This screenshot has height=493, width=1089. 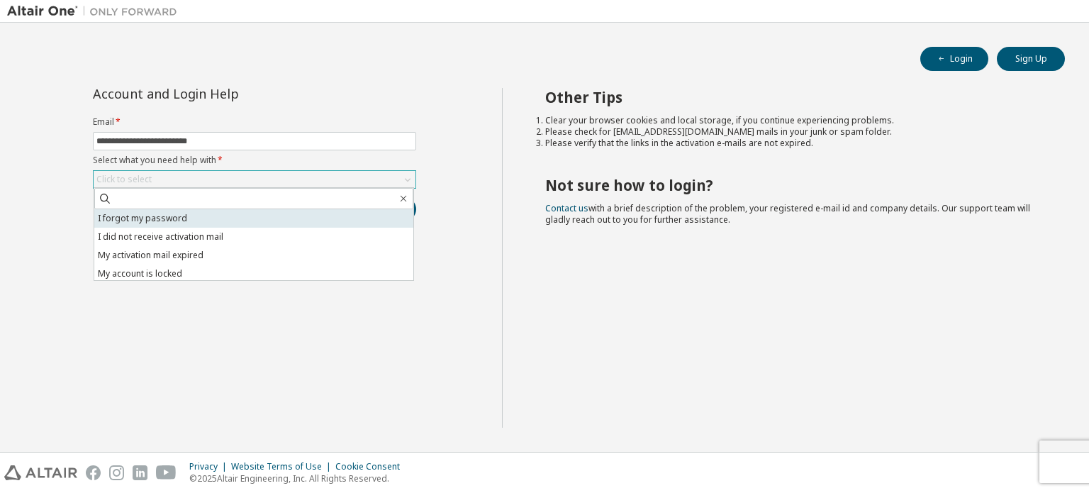 What do you see at coordinates (255, 122) in the screenshot?
I see `label: Email` at bounding box center [255, 122].